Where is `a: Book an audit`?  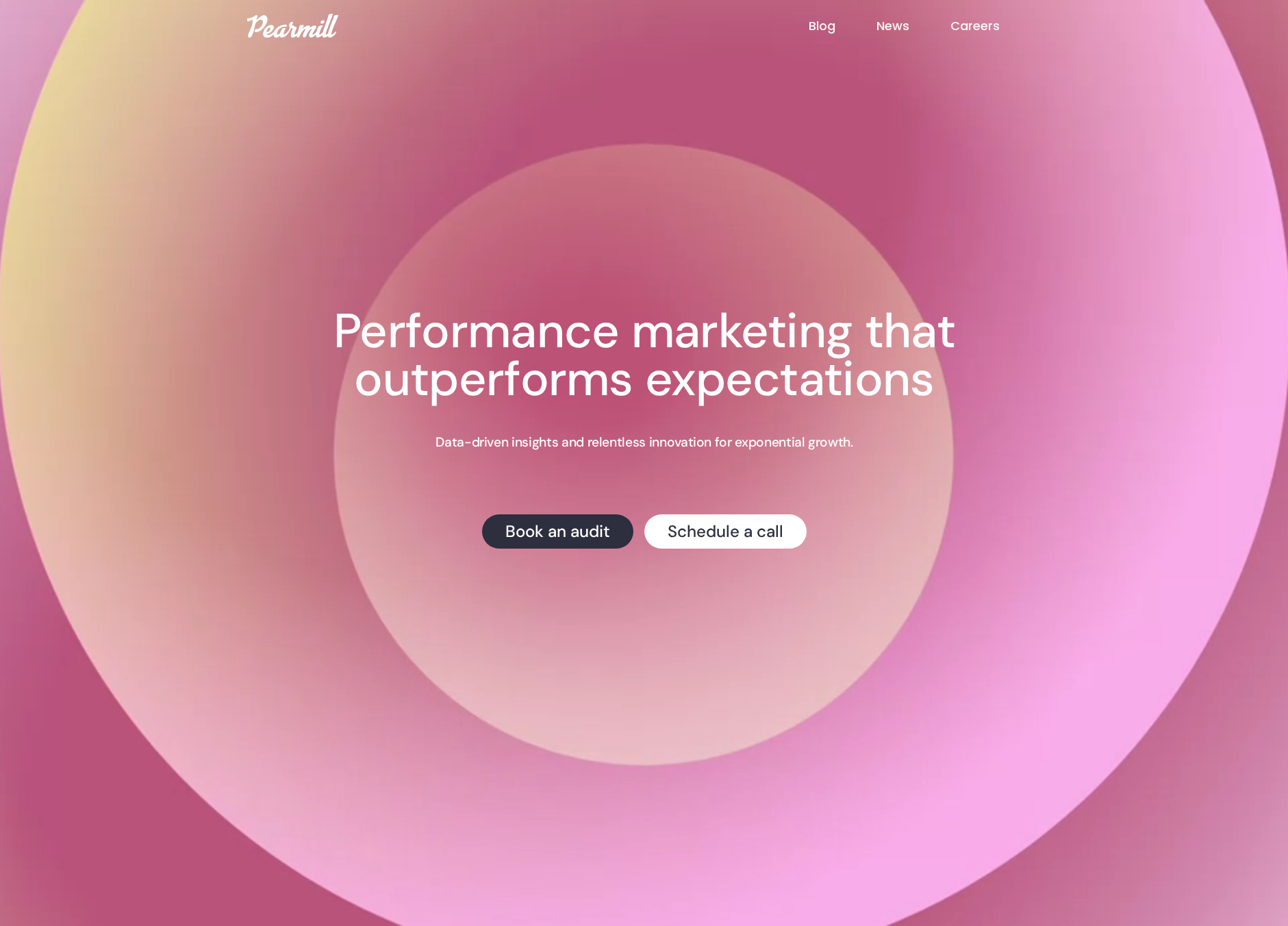 a: Book an audit is located at coordinates (557, 531).